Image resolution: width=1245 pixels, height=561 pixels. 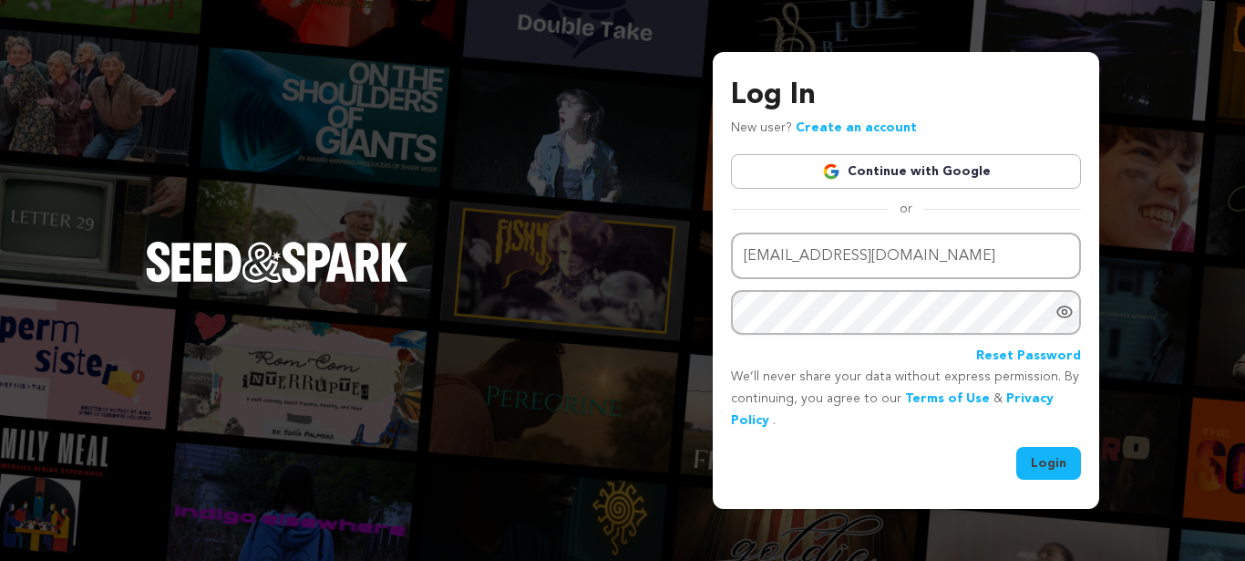 What do you see at coordinates (277, 262) in the screenshot?
I see `img: Seed&Spark Logo` at bounding box center [277, 262].